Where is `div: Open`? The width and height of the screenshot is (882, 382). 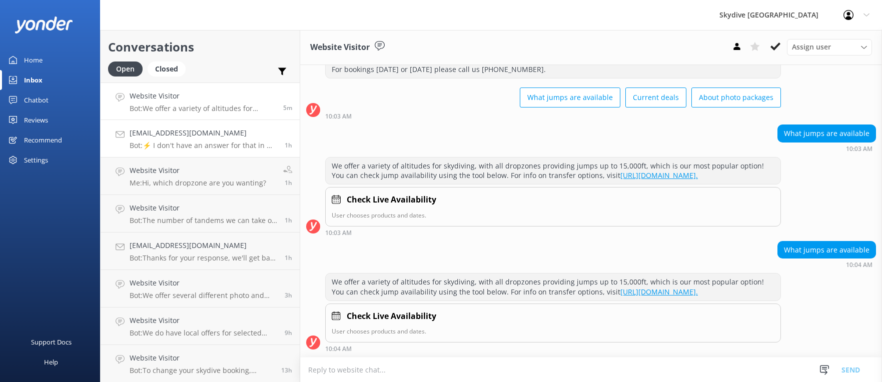 div: Open is located at coordinates (125, 69).